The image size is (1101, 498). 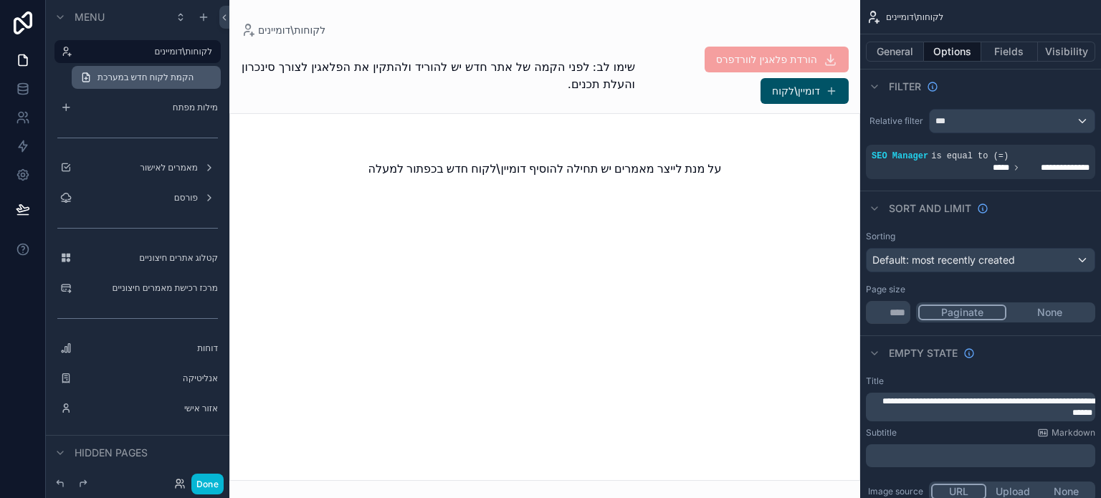 I want to click on a: פורסם, so click(x=138, y=198).